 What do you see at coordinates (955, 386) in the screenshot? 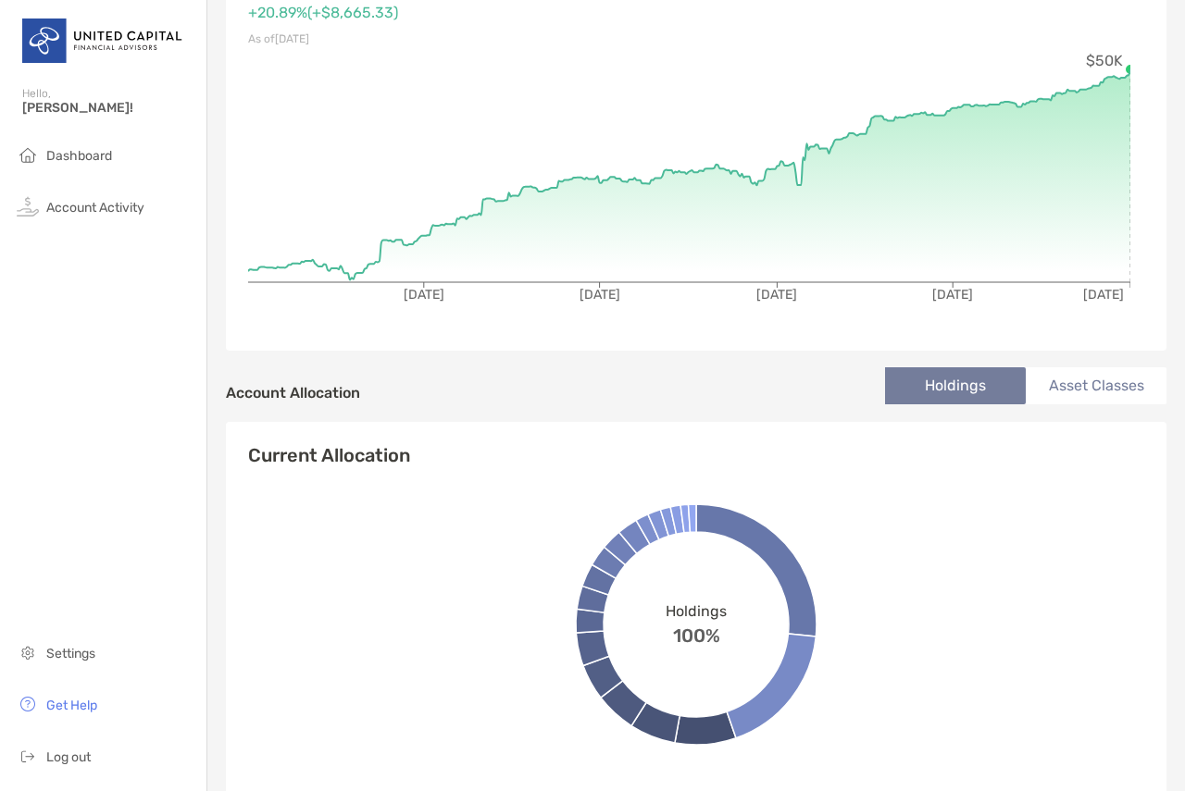
I see `li: Holdings` at bounding box center [955, 386].